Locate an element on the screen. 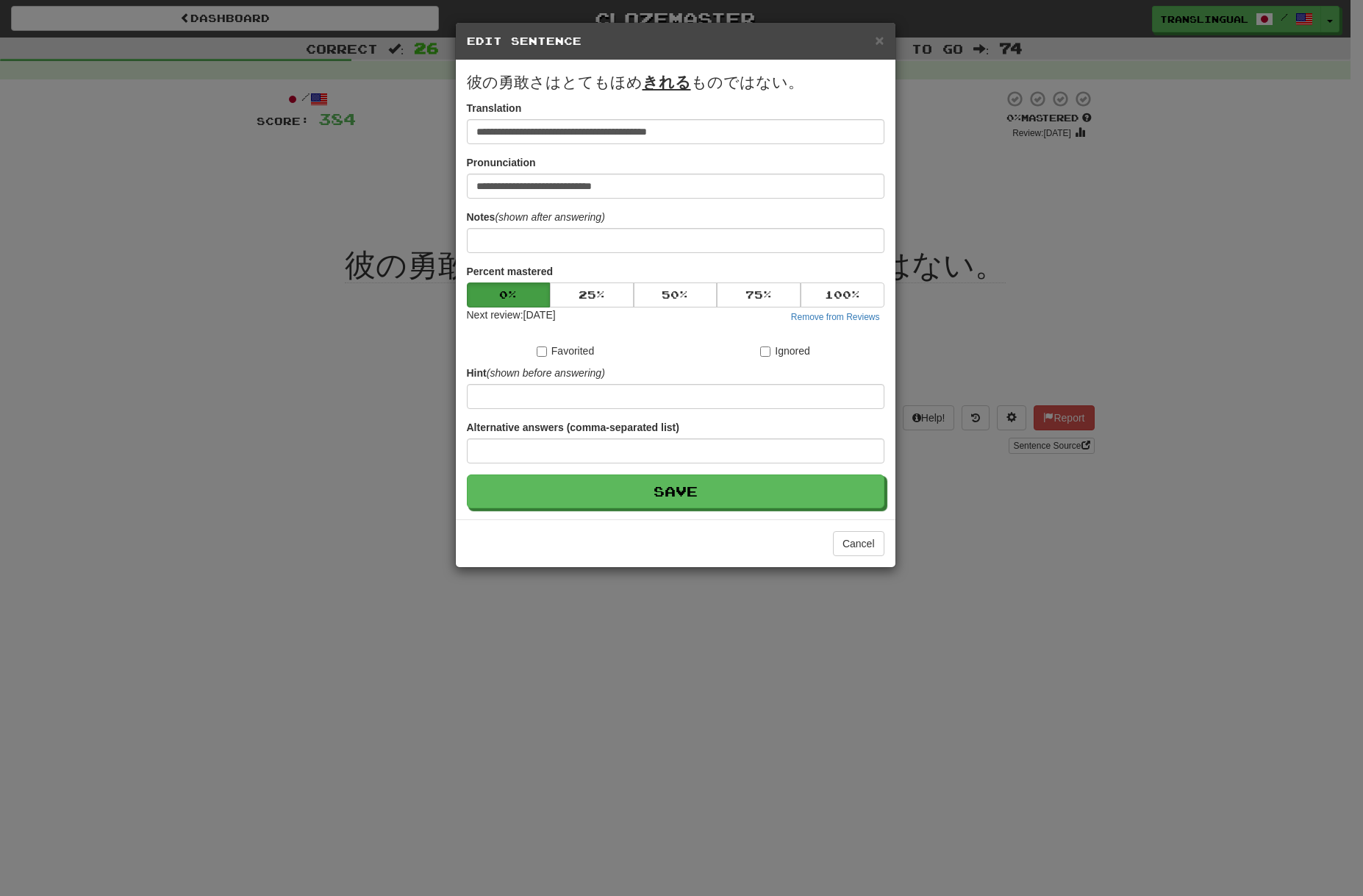 This screenshot has width=1363, height=896. input: Ignored is located at coordinates (766, 351).